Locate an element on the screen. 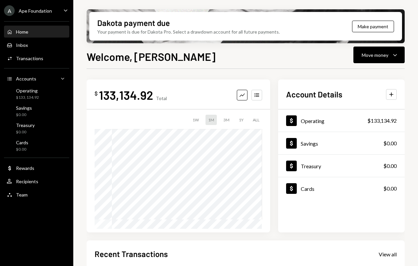 This screenshot has width=418, height=266. a: Transactions is located at coordinates (37, 58).